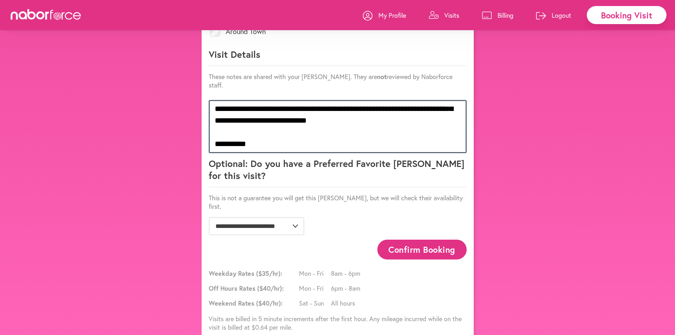  I want to click on span: Off Hours Rates, so click(253, 288).